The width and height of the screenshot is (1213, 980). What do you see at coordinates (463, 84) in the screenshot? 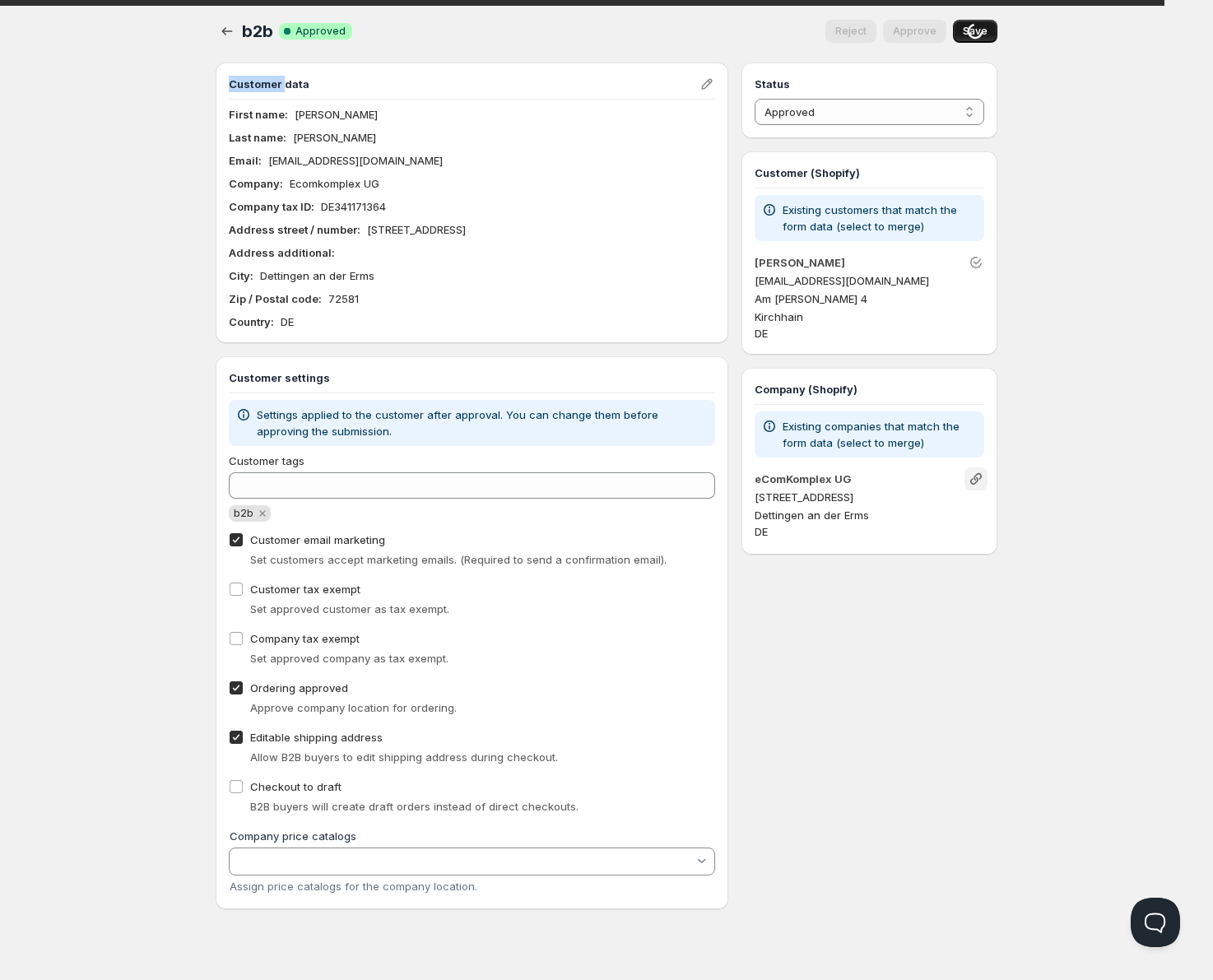
I see `h3: Customer data` at bounding box center [463, 84].